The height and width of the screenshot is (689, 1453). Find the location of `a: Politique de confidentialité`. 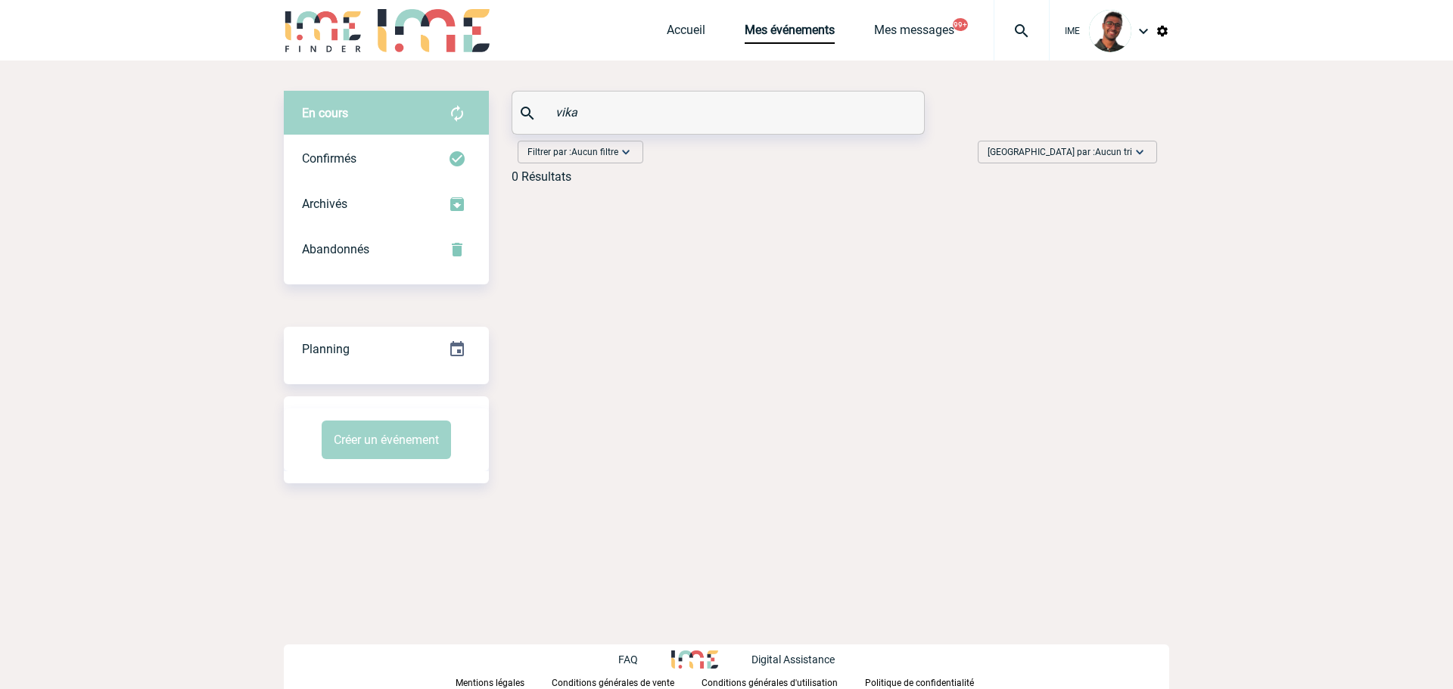

a: Politique de confidentialité is located at coordinates (932, 682).